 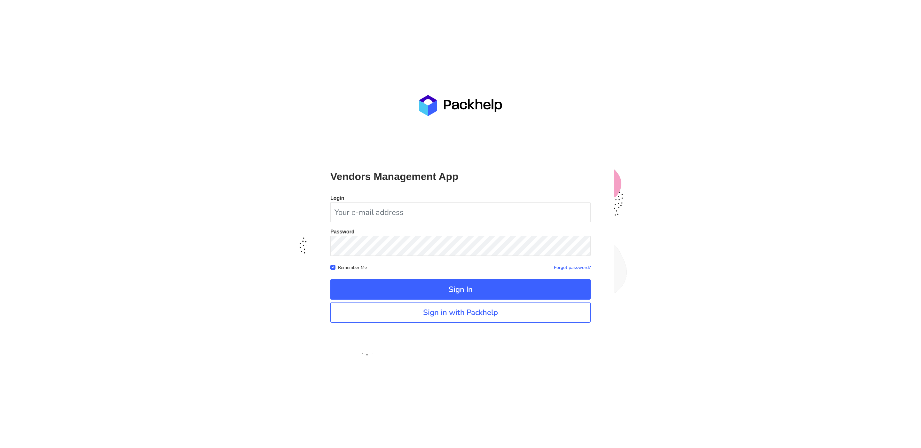 I want to click on p: Password, so click(x=461, y=232).